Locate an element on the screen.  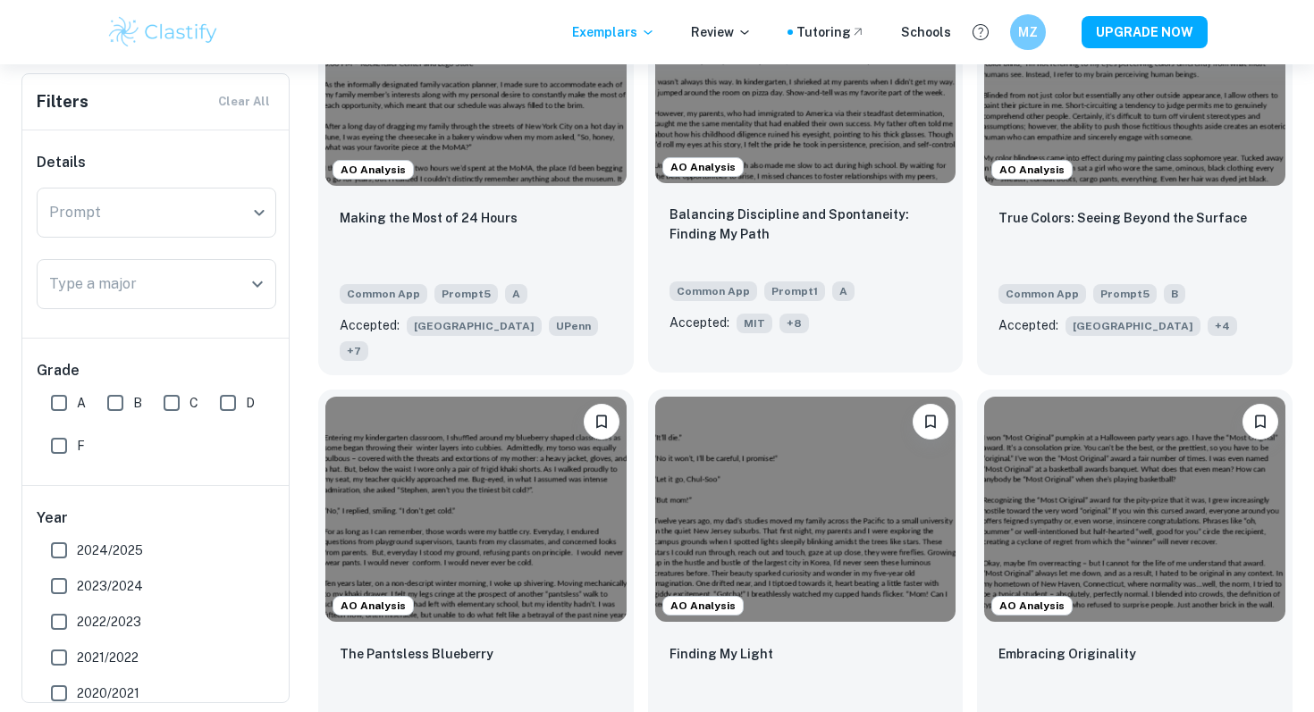
span: 2022/2023 is located at coordinates (109, 622).